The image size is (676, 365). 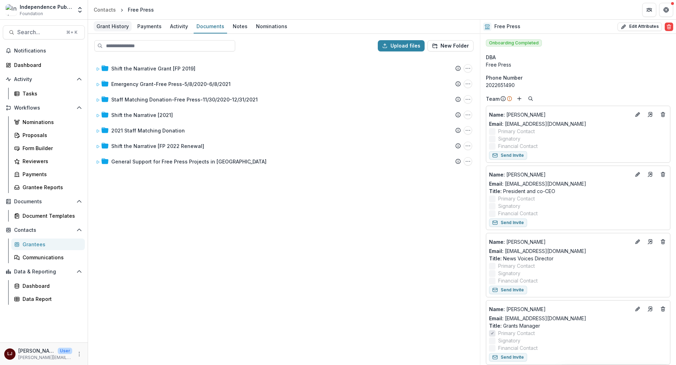 What do you see at coordinates (48, 215) in the screenshot?
I see `a: Document Templates` at bounding box center [48, 215].